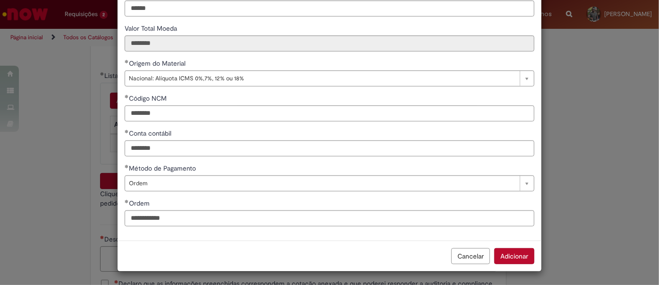 The height and width of the screenshot is (285, 659). Describe the element at coordinates (163, 168) in the screenshot. I see `span: Método de Pagamento` at that location.